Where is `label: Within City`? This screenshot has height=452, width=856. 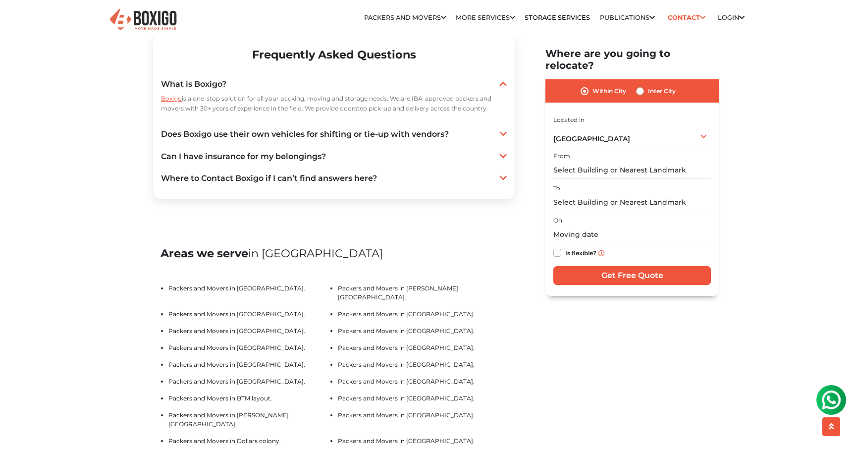 label: Within City is located at coordinates (610, 91).